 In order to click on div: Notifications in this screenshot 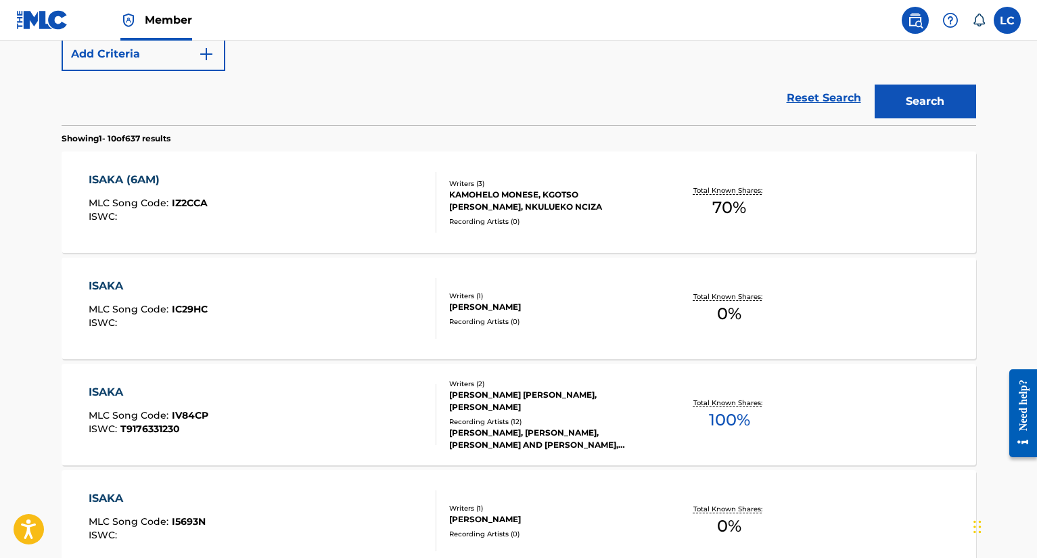, I will do `click(979, 20)`.